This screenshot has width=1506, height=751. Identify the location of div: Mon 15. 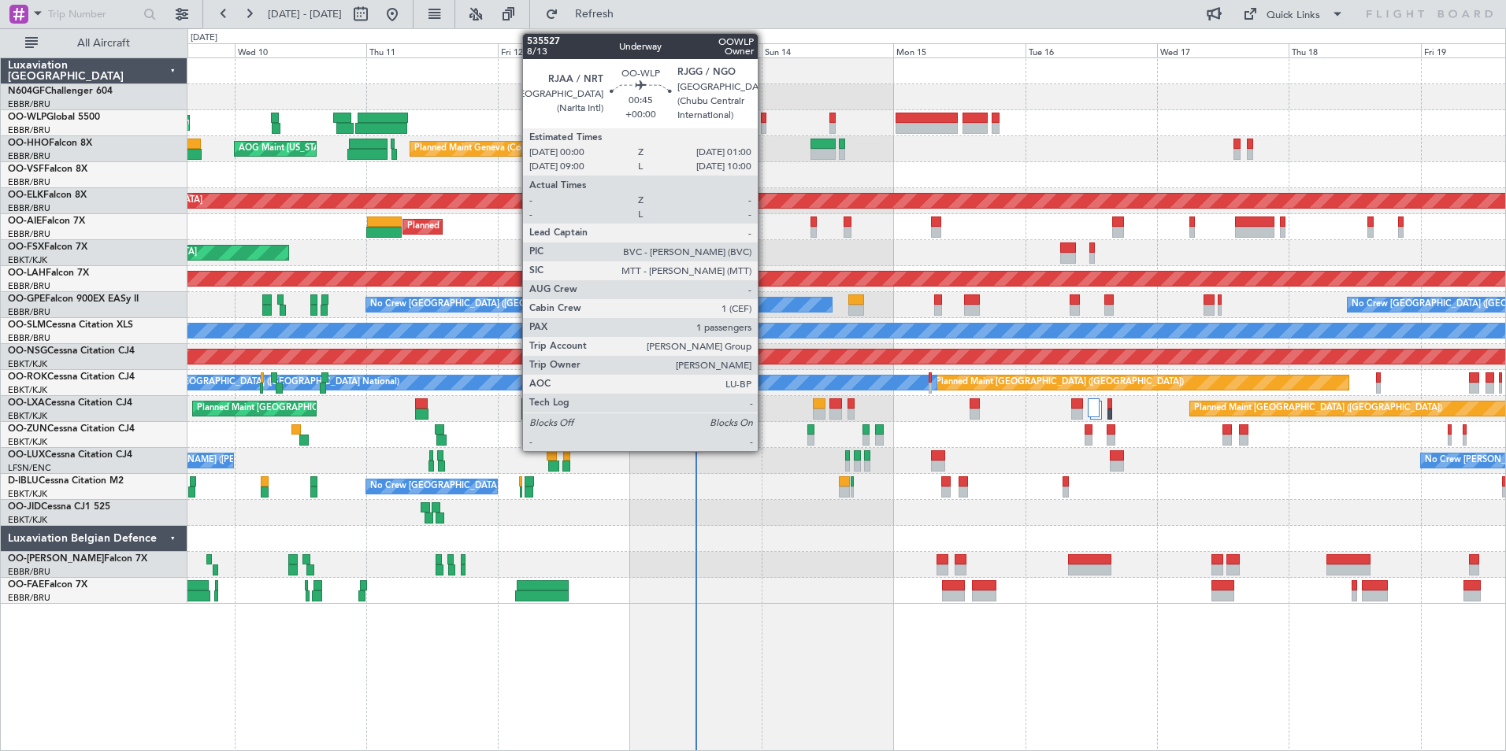
(958, 50).